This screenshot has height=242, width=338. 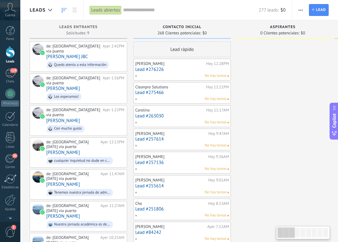 What do you see at coordinates (106, 10) in the screenshot?
I see `div: Leads abiertos` at bounding box center [106, 10].